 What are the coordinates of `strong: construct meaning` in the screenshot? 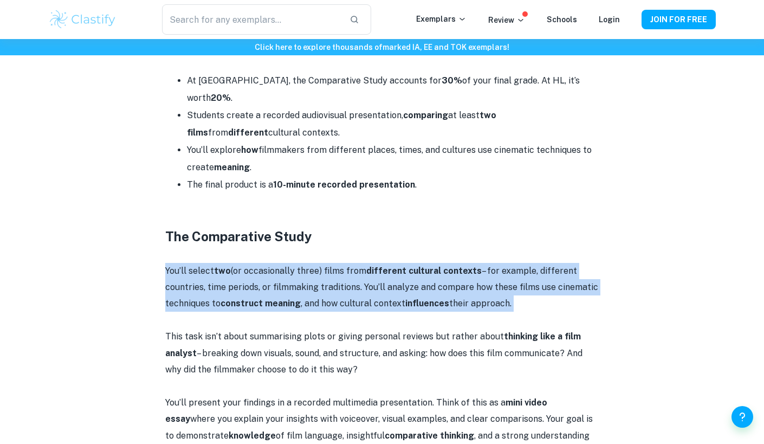 It's located at (261, 303).